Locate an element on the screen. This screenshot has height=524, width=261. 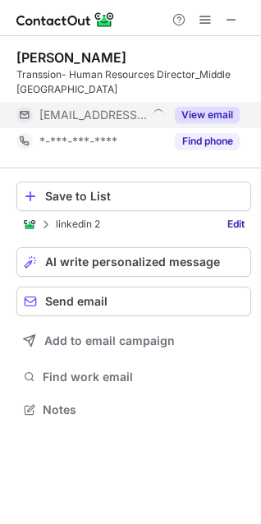
button: Send email is located at coordinates (134, 302).